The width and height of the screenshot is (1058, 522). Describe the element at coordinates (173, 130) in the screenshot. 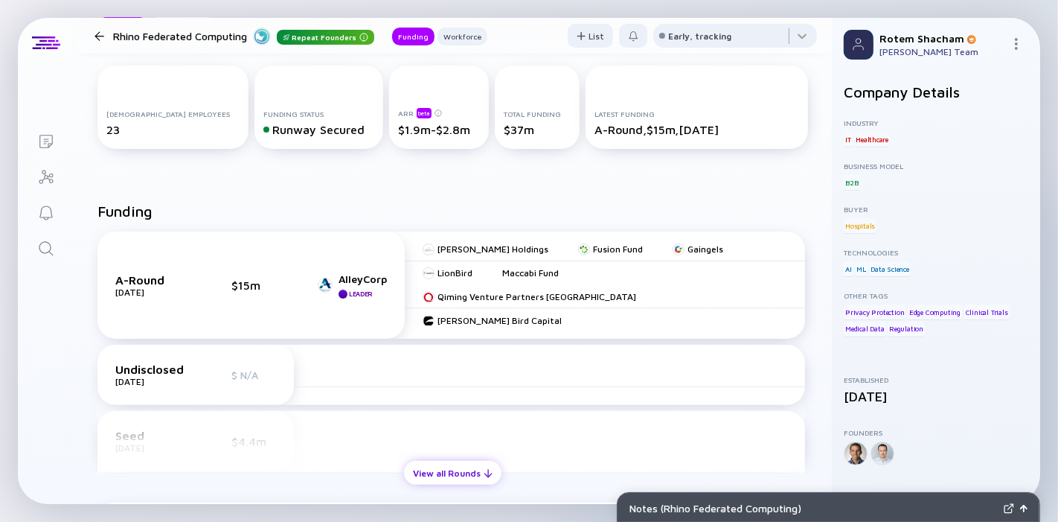

I see `div: 23` at that location.